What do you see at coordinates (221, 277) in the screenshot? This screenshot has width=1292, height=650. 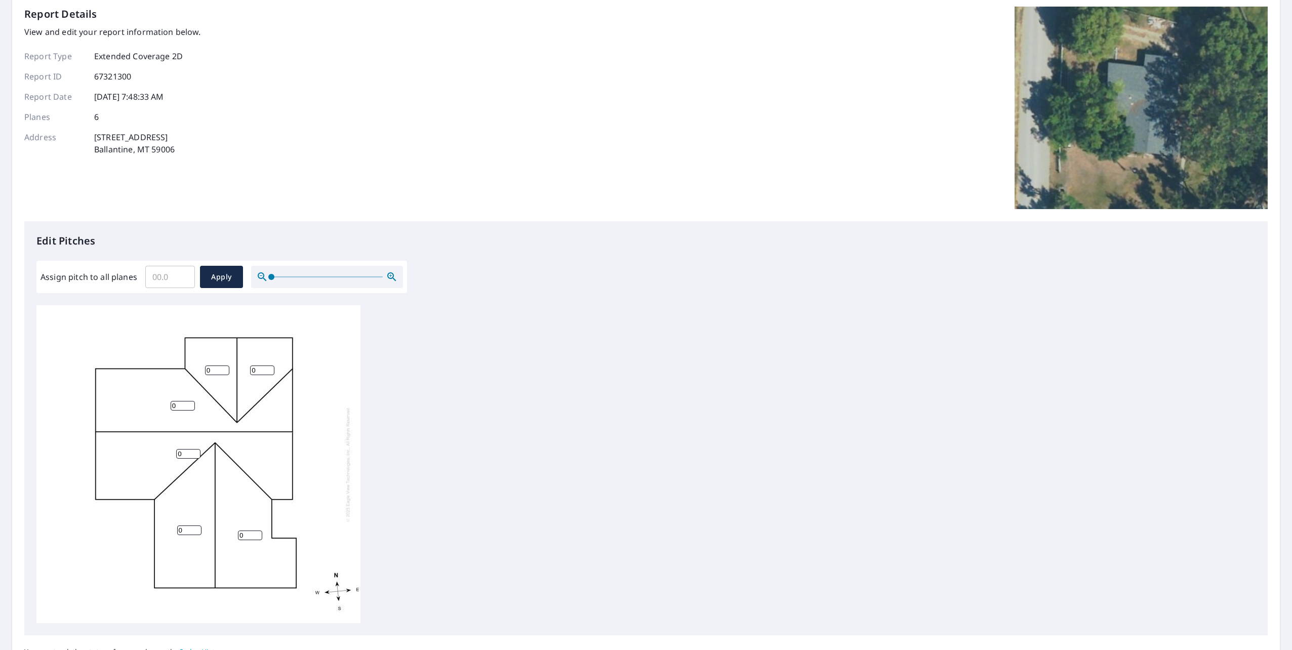 I see `span: Apply` at bounding box center [221, 277].